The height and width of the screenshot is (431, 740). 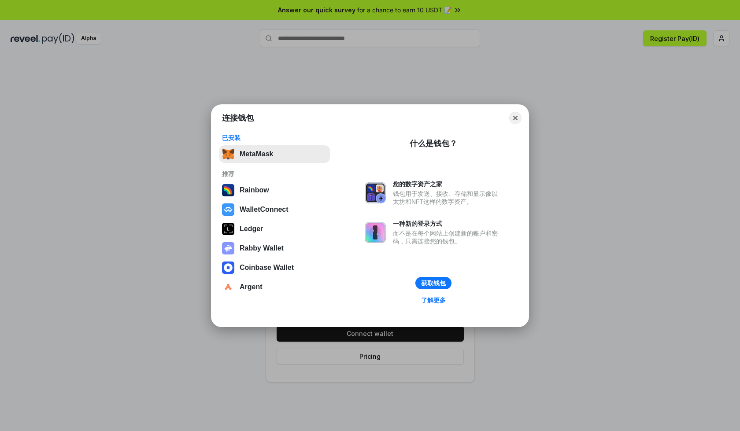 What do you see at coordinates (434, 301) in the screenshot?
I see `div: 了解更多` at bounding box center [434, 301].